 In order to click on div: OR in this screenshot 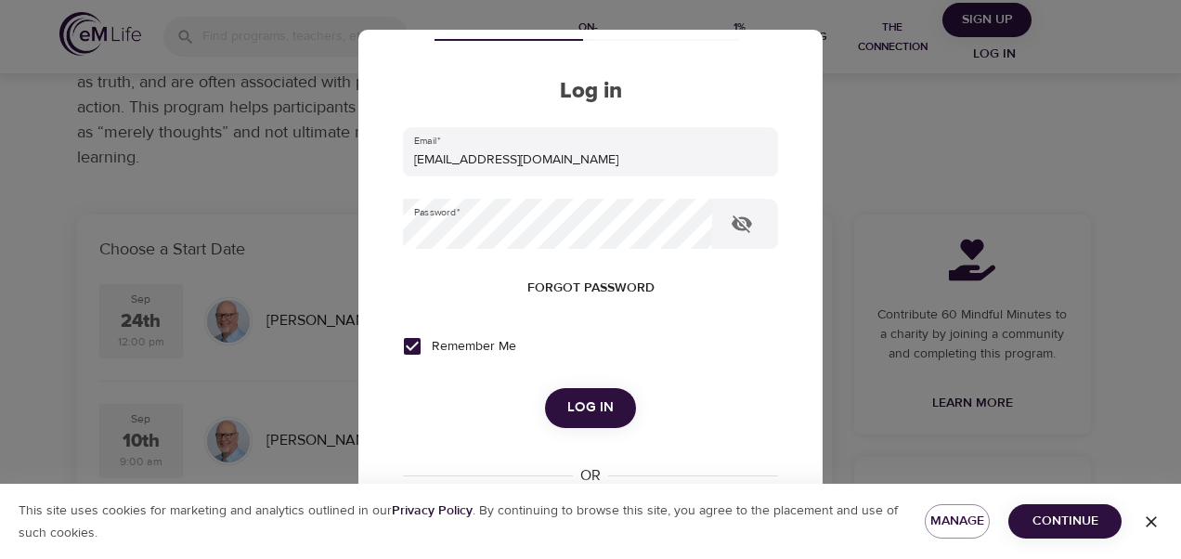, I will do `click(591, 476)`.